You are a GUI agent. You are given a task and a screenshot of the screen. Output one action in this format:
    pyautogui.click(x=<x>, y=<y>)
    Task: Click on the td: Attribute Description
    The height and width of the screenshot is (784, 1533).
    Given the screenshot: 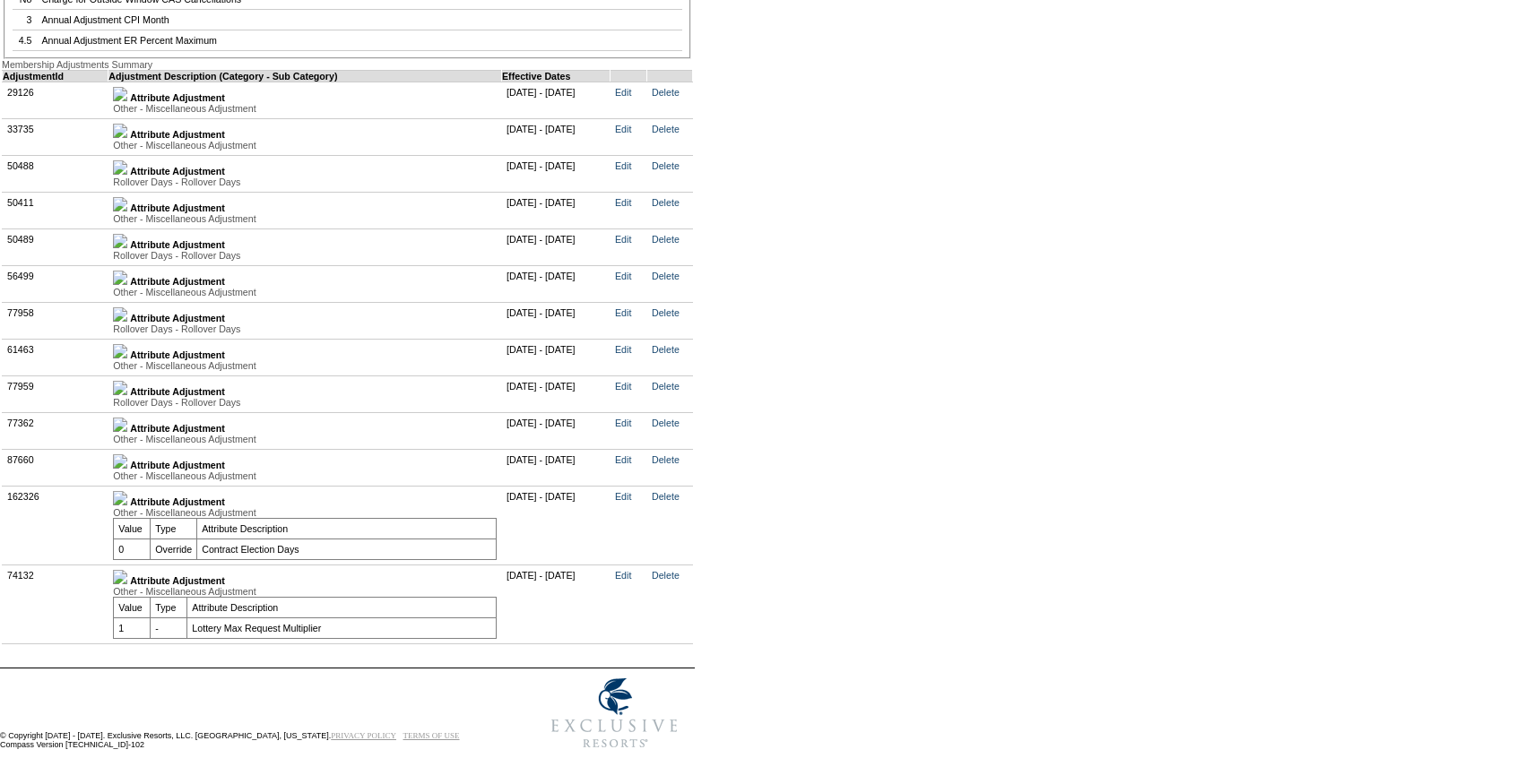 What is the action you would take?
    pyautogui.click(x=347, y=528)
    